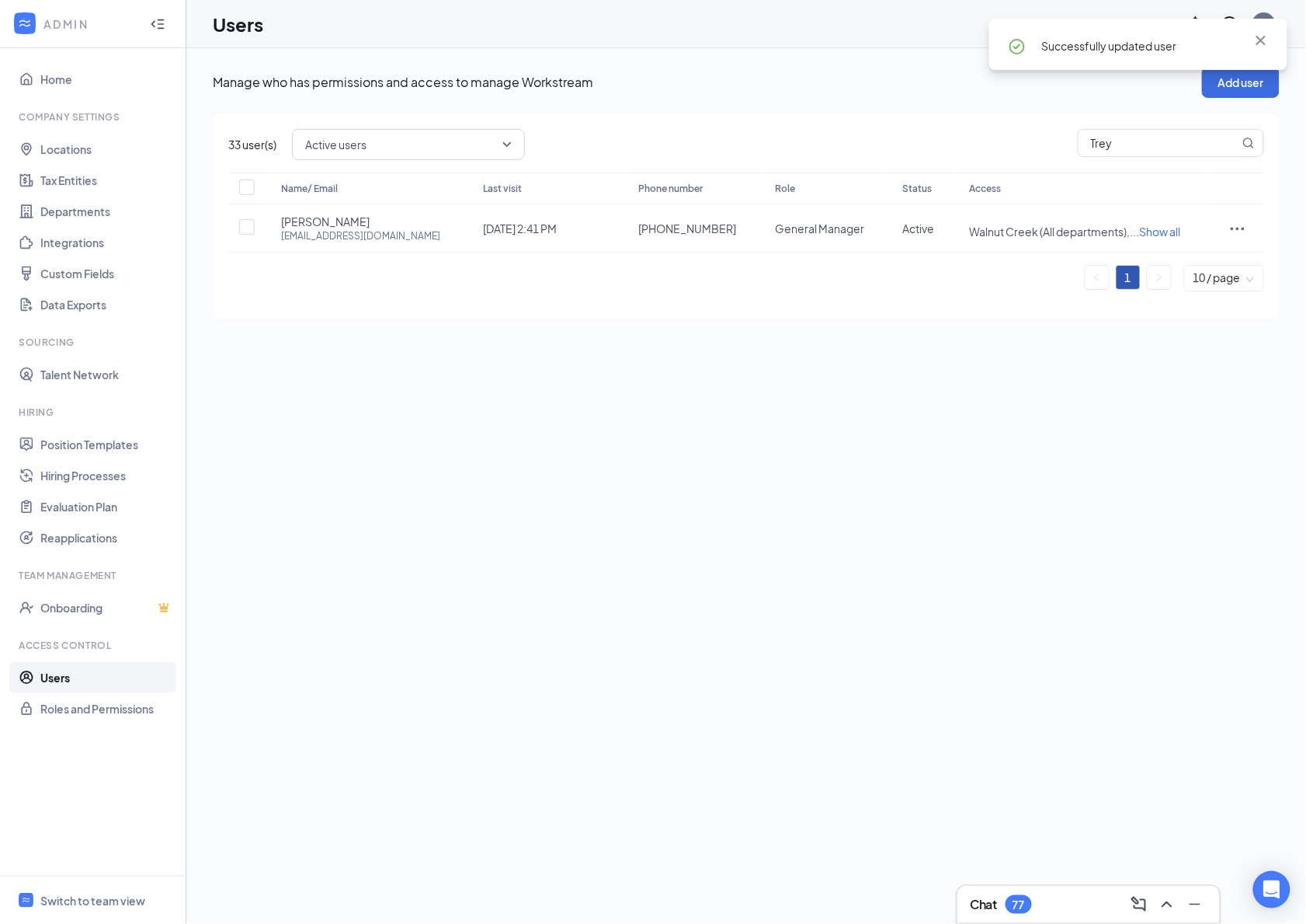 The height and width of the screenshot is (924, 1306). Describe the element at coordinates (1238, 229) in the screenshot. I see `svg: ActionsIcon` at that location.